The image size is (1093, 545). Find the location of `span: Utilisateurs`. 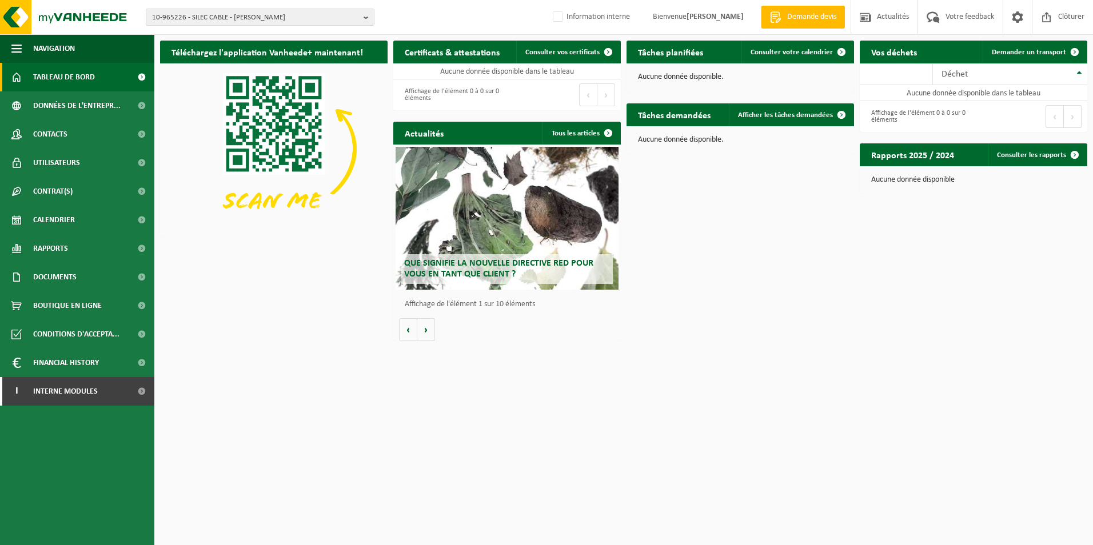

span: Utilisateurs is located at coordinates (57, 163).